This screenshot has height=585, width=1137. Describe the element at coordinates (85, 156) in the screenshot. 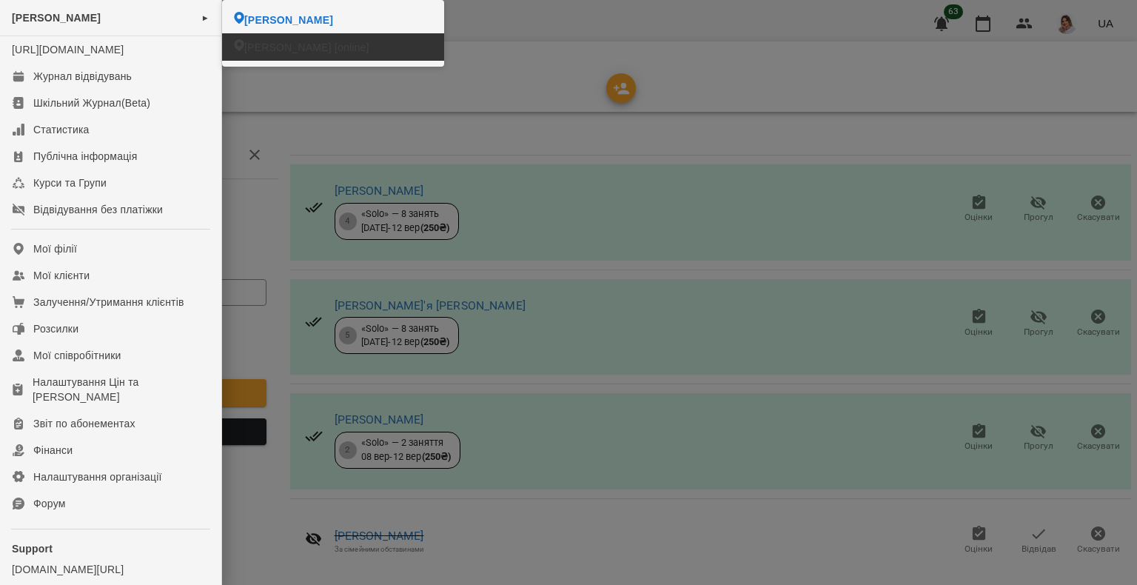

I see `div: Публічна інформація` at that location.